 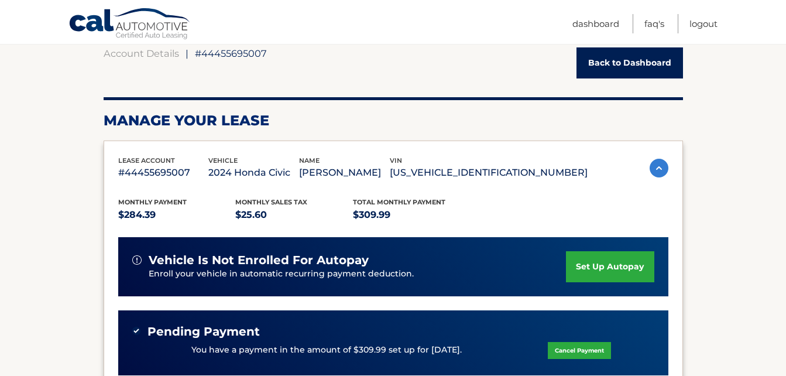 I want to click on span: #44455695007, so click(x=231, y=53).